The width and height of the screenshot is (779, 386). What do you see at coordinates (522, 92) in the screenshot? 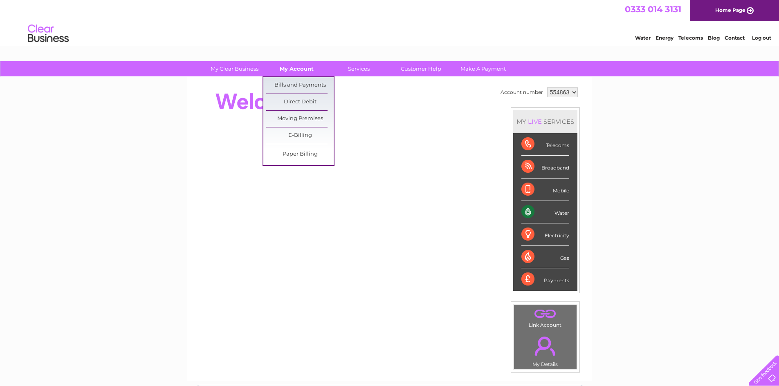
I see `td: Account number` at bounding box center [522, 92].